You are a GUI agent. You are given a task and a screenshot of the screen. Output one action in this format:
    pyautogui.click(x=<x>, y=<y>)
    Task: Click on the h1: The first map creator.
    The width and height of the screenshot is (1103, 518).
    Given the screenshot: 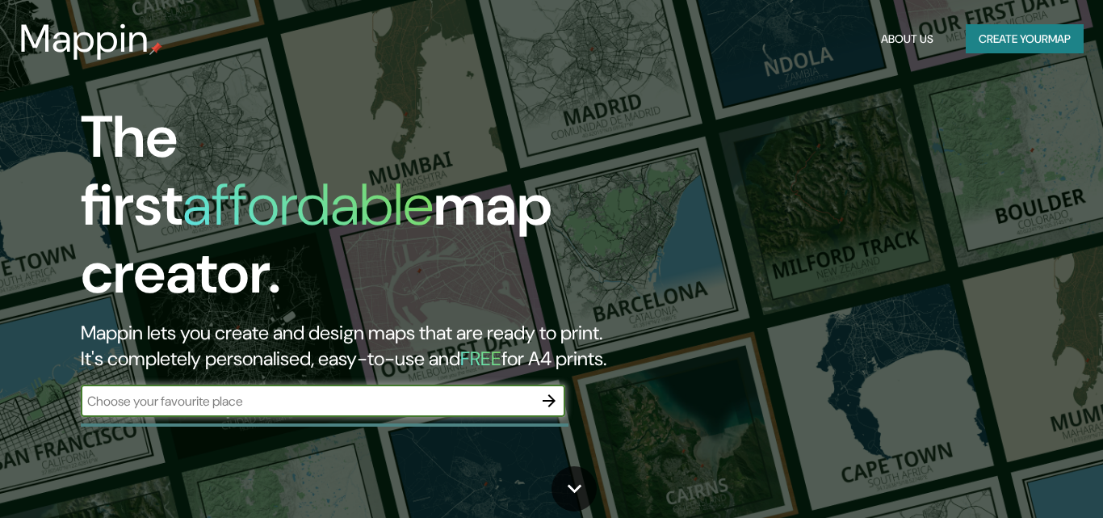 What is the action you would take?
    pyautogui.click(x=356, y=212)
    